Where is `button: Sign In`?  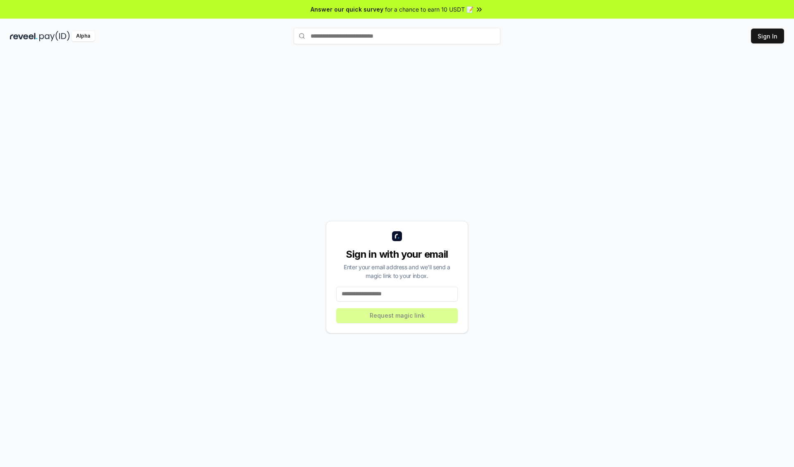
button: Sign In is located at coordinates (767, 36).